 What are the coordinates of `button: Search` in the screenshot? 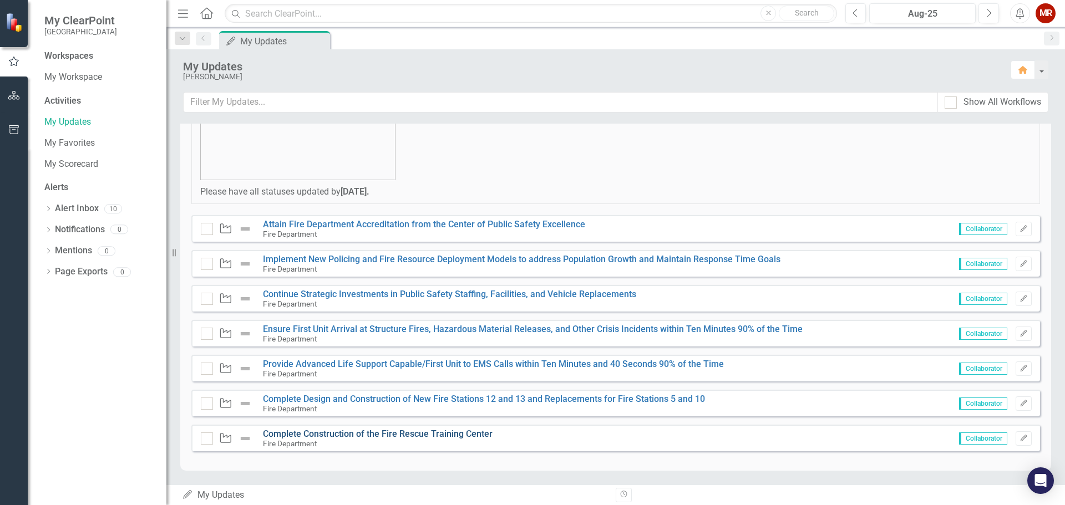 It's located at (806, 13).